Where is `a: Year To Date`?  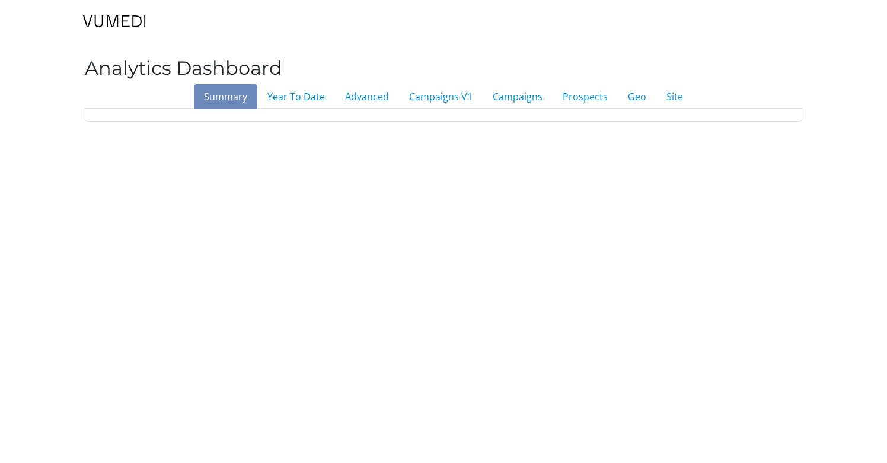 a: Year To Date is located at coordinates (296, 97).